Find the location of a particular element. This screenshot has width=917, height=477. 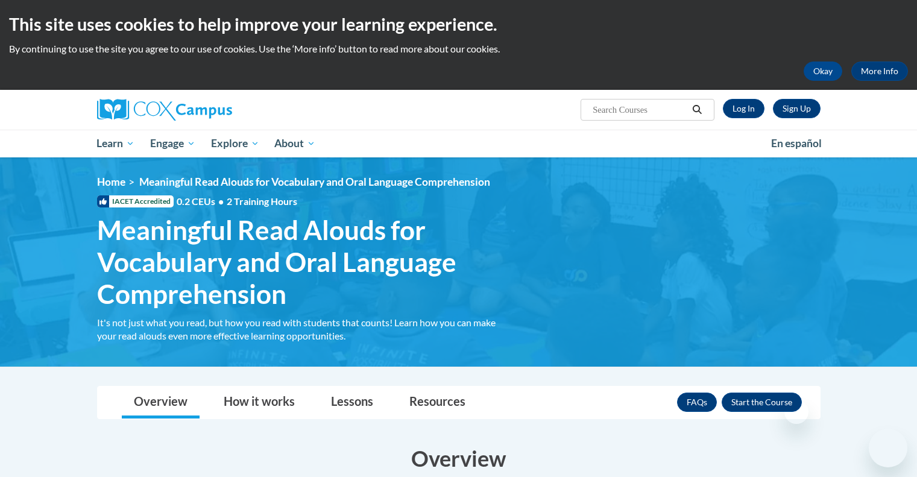

a: More Info is located at coordinates (879, 71).